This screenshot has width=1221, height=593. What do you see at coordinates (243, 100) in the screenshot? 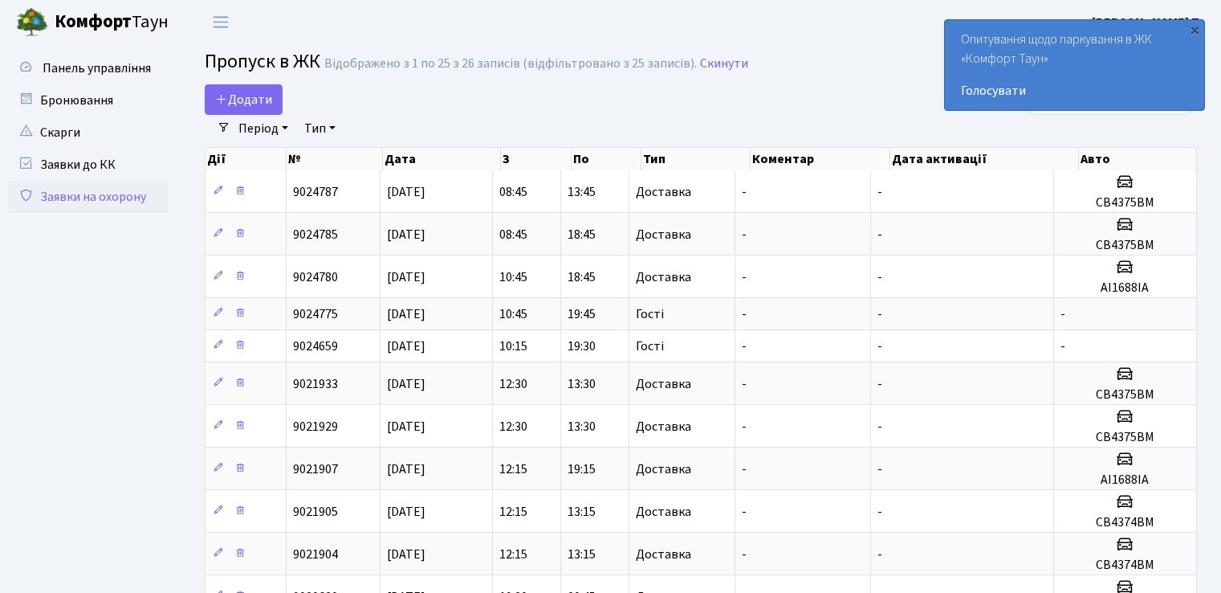
I see `span: Додати` at bounding box center [243, 100].